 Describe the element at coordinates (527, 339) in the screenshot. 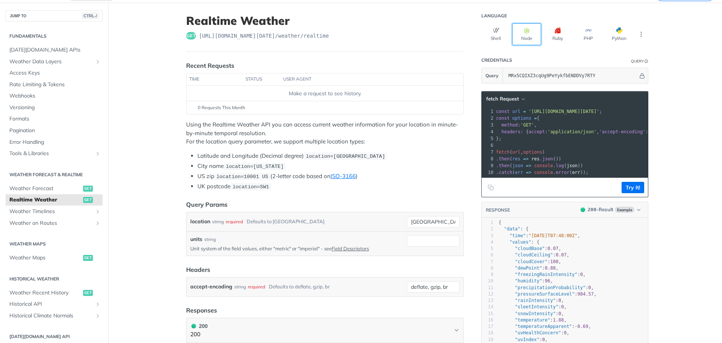

I see `span: "uvIndex"` at that location.